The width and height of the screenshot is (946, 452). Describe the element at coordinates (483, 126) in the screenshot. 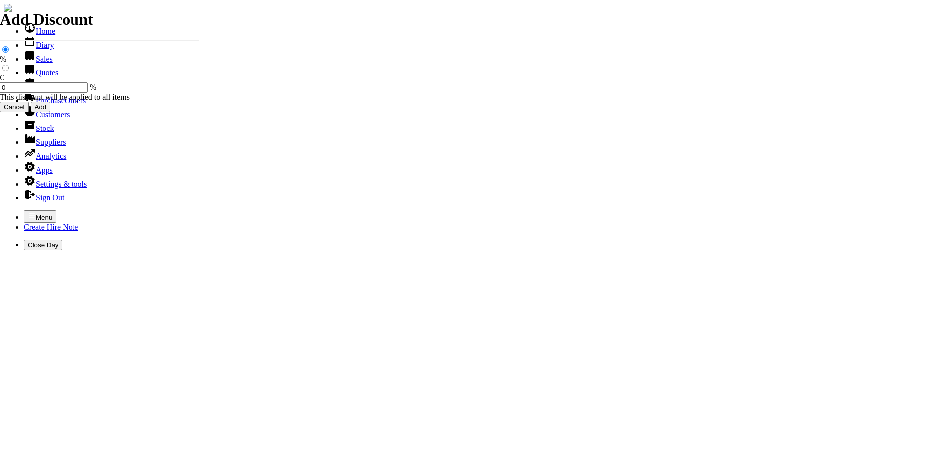

I see `li: Stock` at that location.